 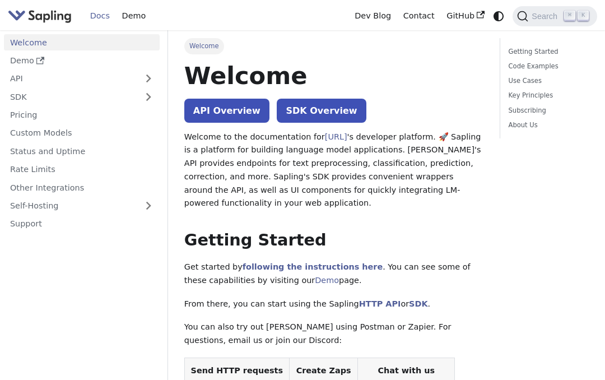 I want to click on a: Contact, so click(x=419, y=16).